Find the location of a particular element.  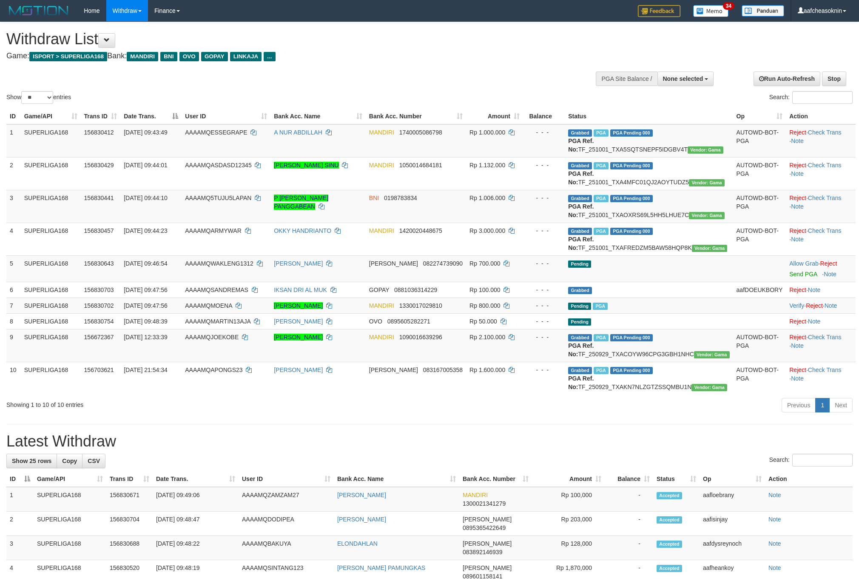

th: Trans ID: activate to sort column ascending is located at coordinates (101, 116).